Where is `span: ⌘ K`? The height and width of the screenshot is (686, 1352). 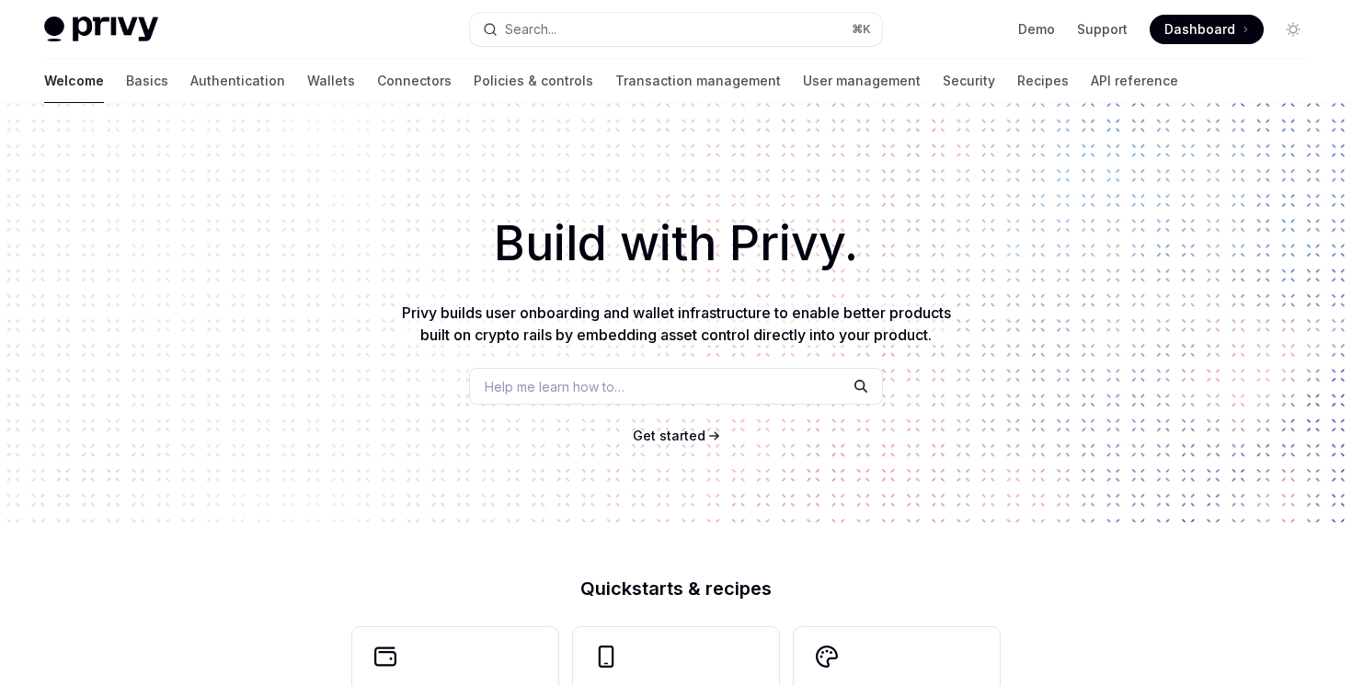 span: ⌘ K is located at coordinates (861, 29).